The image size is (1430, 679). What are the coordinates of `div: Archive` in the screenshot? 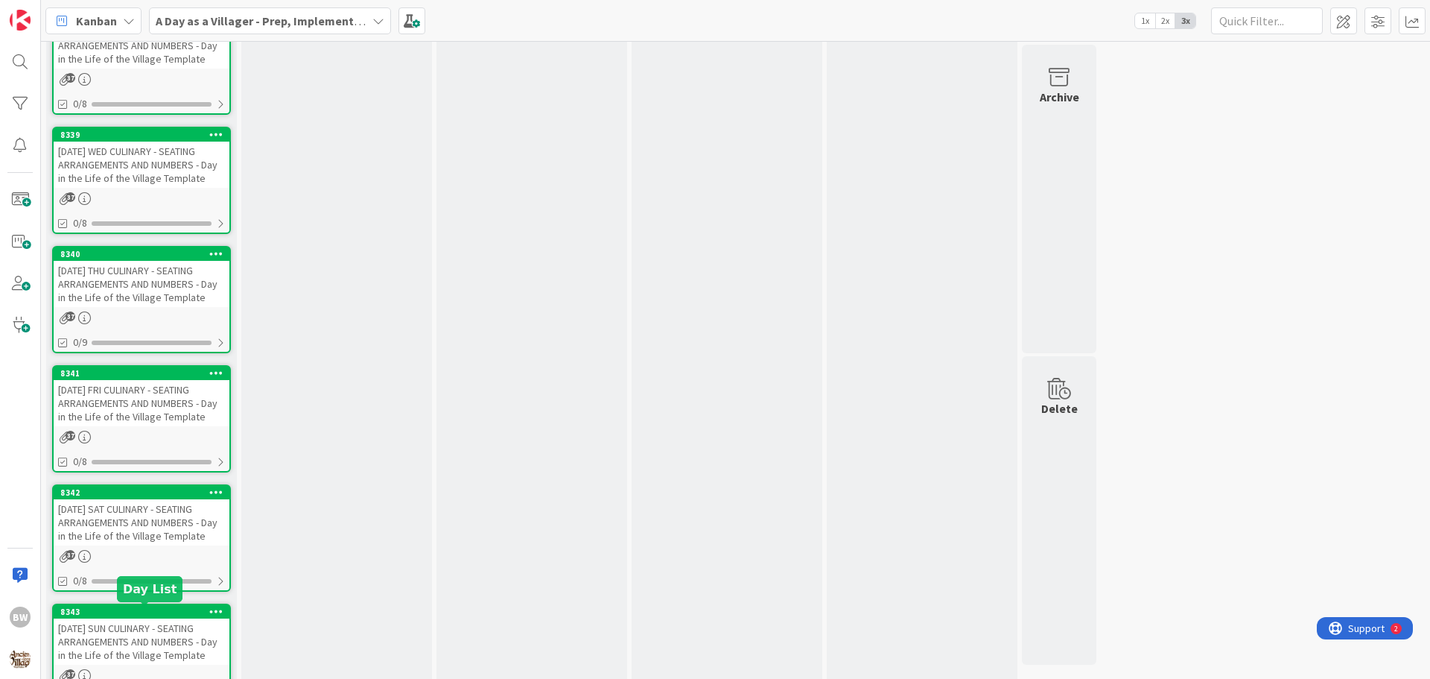 It's located at (1059, 97).